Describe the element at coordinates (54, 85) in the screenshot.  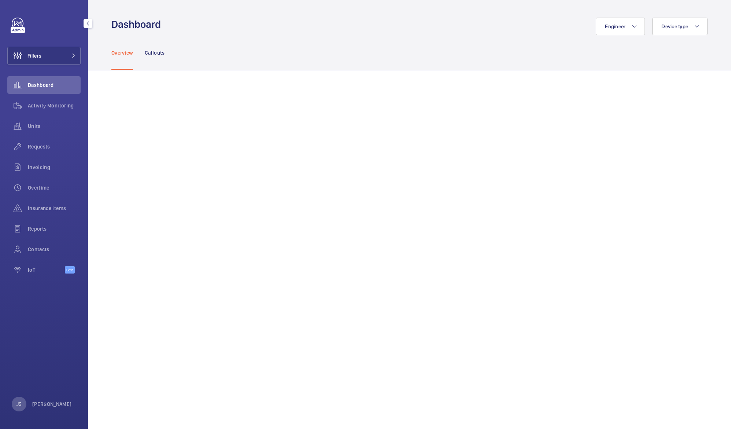
I see `span: Dashboard` at that location.